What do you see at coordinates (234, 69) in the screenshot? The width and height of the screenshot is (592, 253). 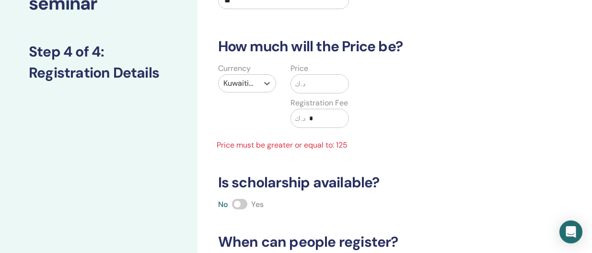 I see `label: Currency` at bounding box center [234, 69].